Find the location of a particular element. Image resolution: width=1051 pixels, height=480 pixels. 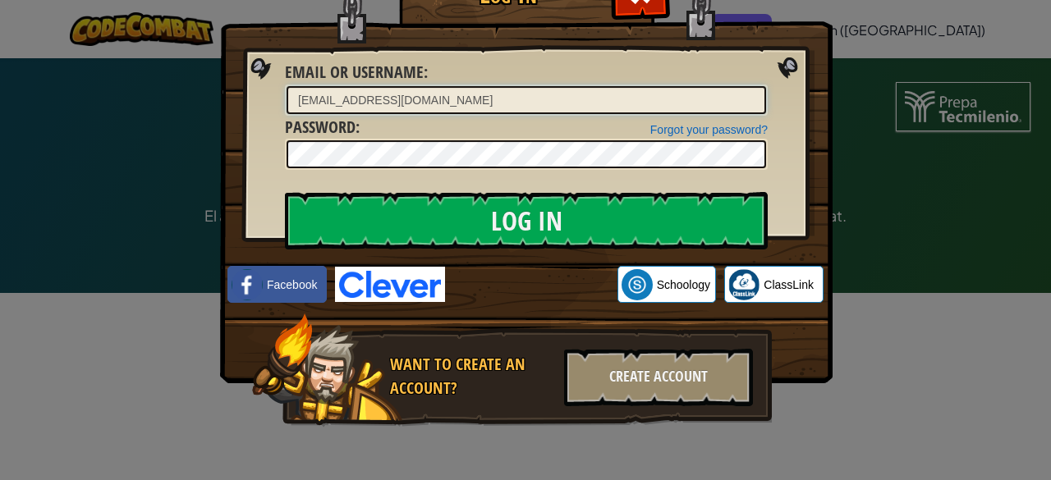

span: Email or Username is located at coordinates (354, 71).